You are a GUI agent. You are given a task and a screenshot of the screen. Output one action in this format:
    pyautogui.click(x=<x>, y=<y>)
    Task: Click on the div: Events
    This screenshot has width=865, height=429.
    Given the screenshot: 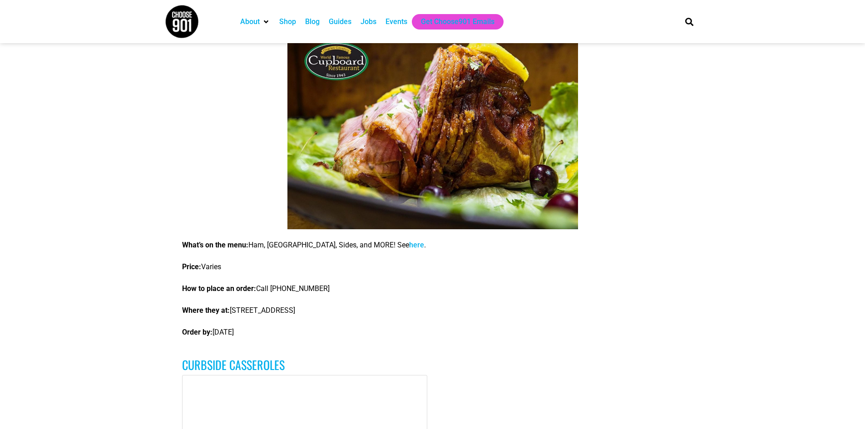 What is the action you would take?
    pyautogui.click(x=397, y=22)
    